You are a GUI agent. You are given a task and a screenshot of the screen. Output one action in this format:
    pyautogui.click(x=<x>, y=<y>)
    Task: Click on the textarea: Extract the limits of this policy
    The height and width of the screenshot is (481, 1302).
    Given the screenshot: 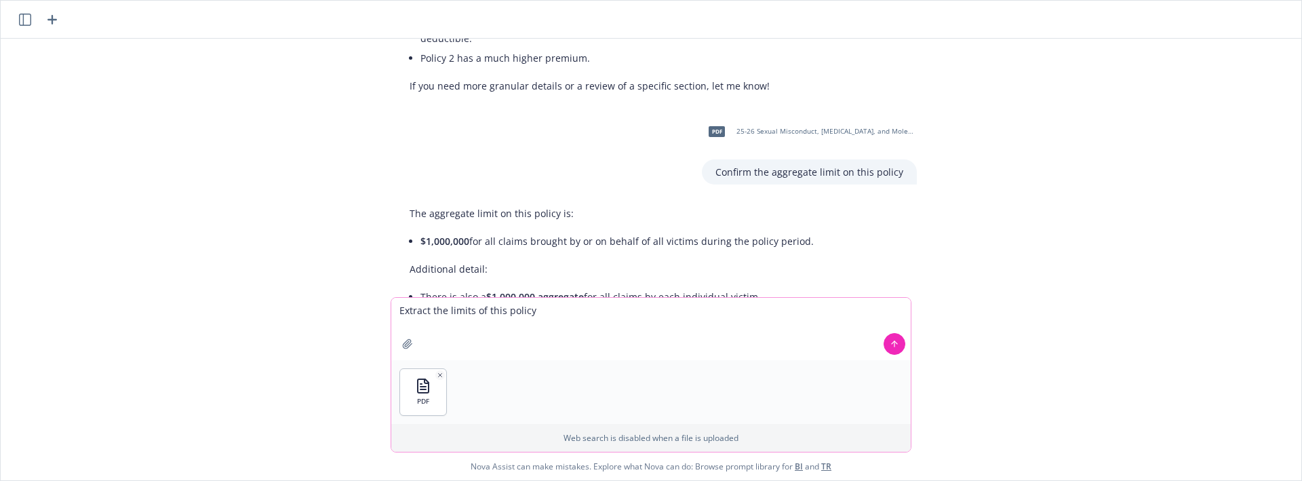 What is the action you would take?
    pyautogui.click(x=651, y=329)
    